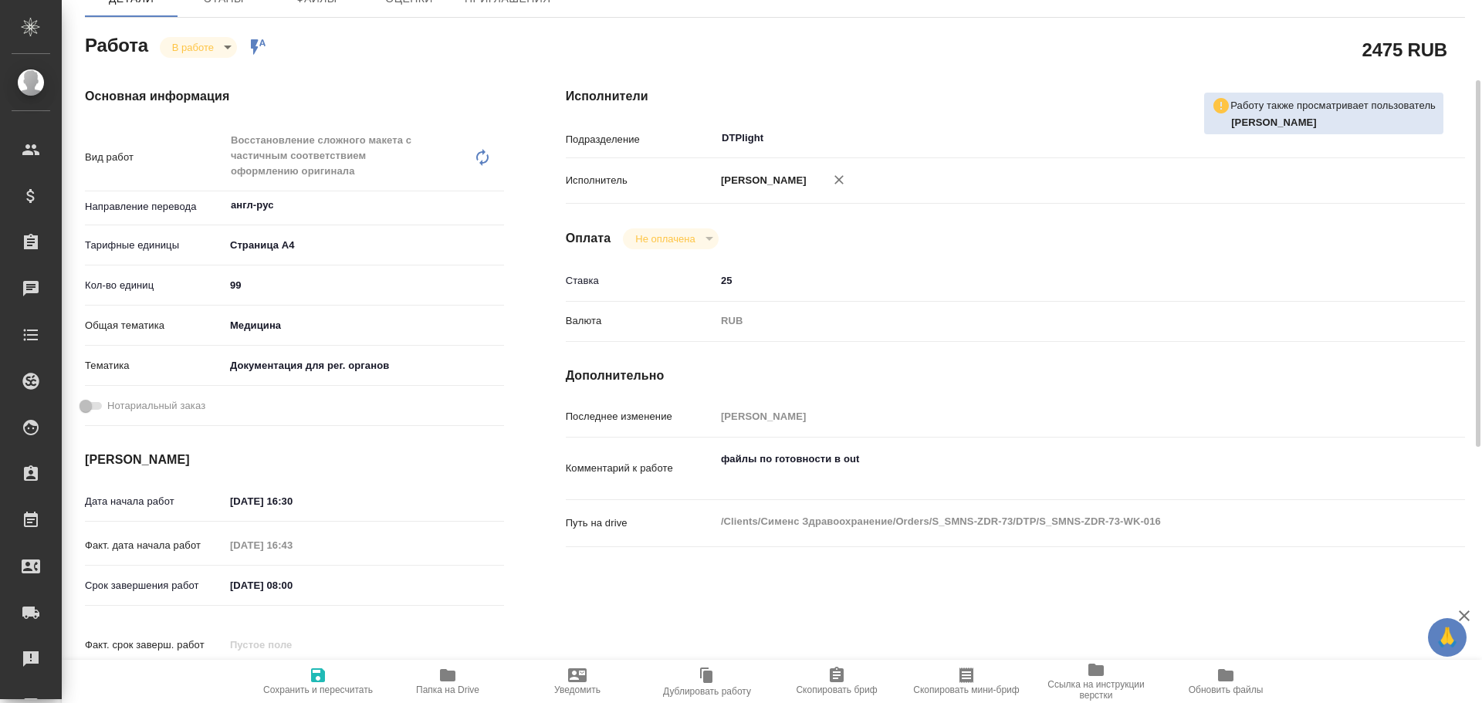 The image size is (1482, 703). What do you see at coordinates (117, 44) in the screenshot?
I see `h2: Работа` at bounding box center [117, 44].